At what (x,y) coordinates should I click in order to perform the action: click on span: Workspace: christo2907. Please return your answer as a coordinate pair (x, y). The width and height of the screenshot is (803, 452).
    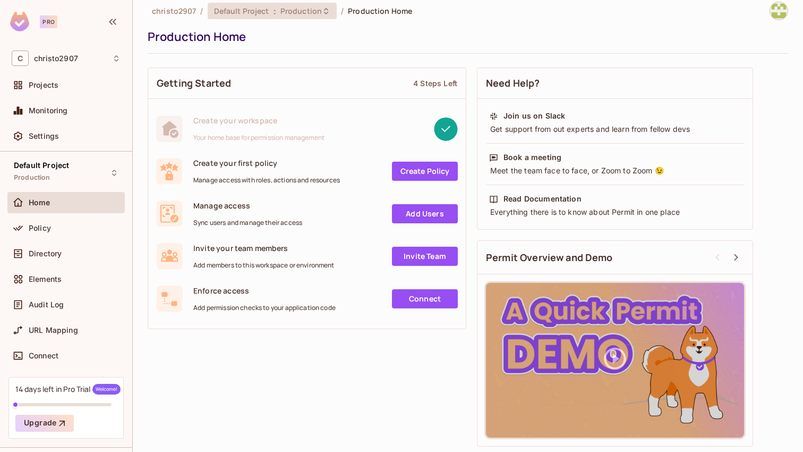
    Looking at the image, I should click on (56, 58).